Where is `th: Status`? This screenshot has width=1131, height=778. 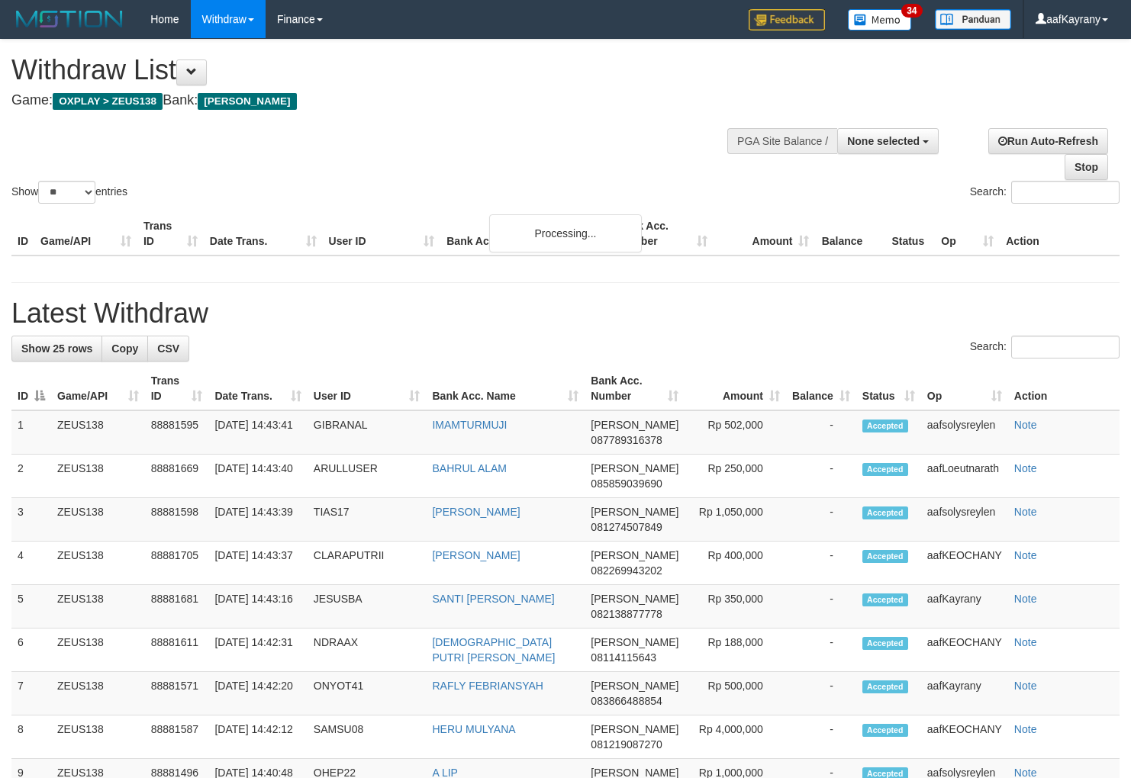 th: Status is located at coordinates (909, 233).